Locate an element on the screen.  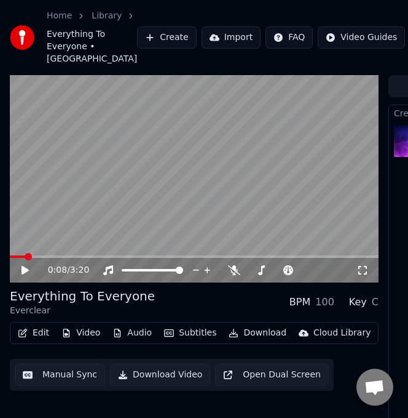
div: Everclear is located at coordinates (82, 311).